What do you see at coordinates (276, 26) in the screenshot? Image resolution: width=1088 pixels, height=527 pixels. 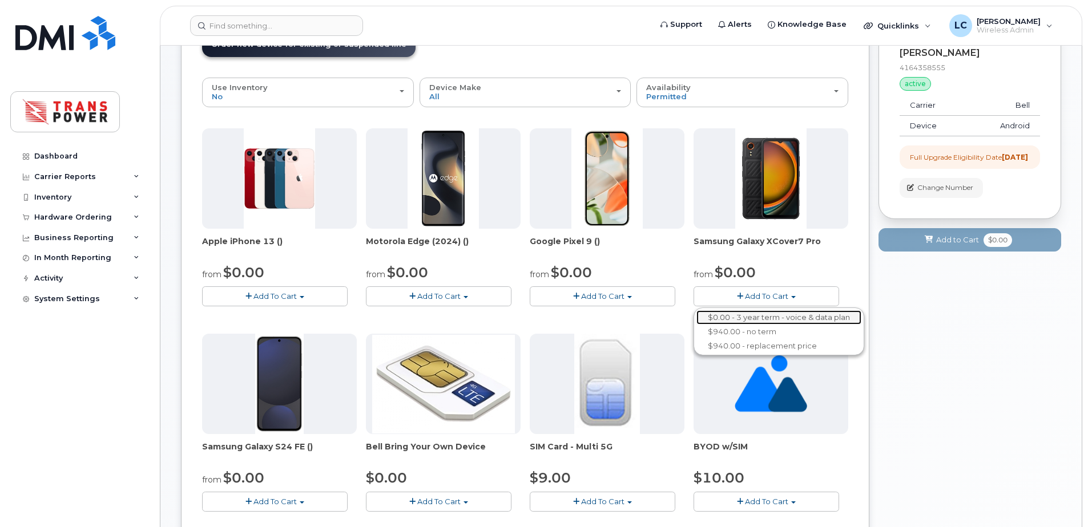 I see `input: Find something...` at bounding box center [276, 26].